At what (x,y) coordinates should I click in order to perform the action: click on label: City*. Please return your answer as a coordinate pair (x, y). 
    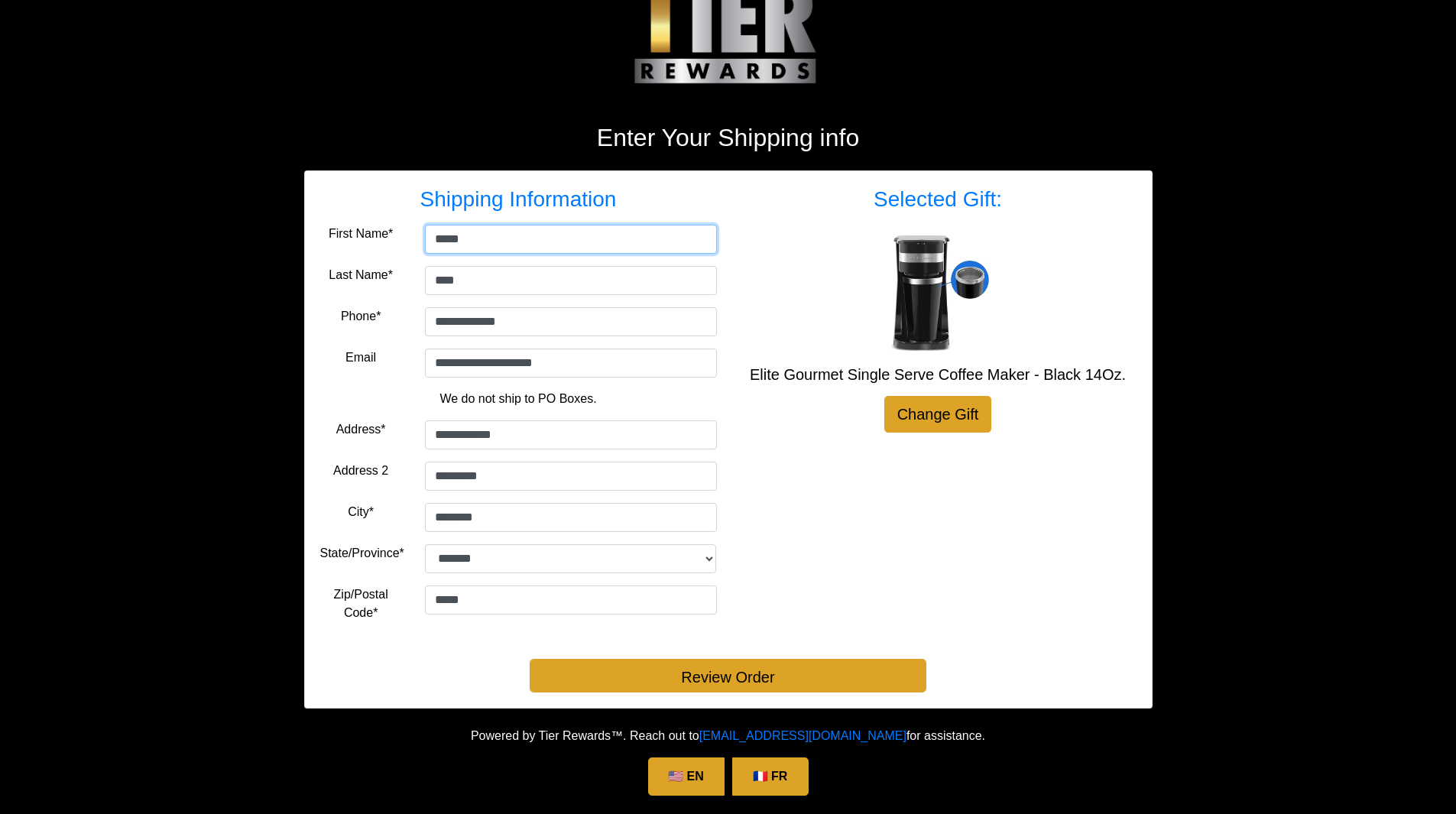
    Looking at the image, I should click on (360, 512).